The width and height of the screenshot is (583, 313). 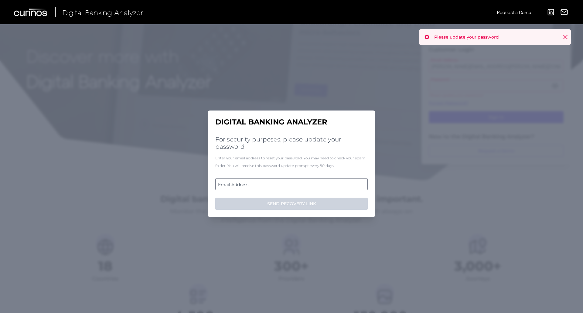 I want to click on button: SEND RECOVERY LINK, so click(x=291, y=204).